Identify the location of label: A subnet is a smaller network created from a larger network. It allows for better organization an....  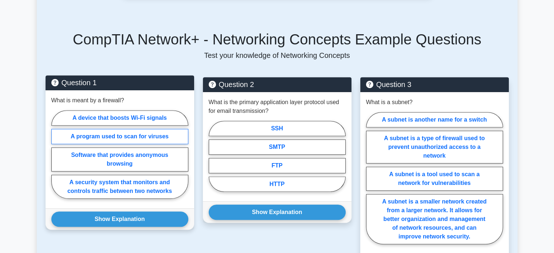
(435, 219).